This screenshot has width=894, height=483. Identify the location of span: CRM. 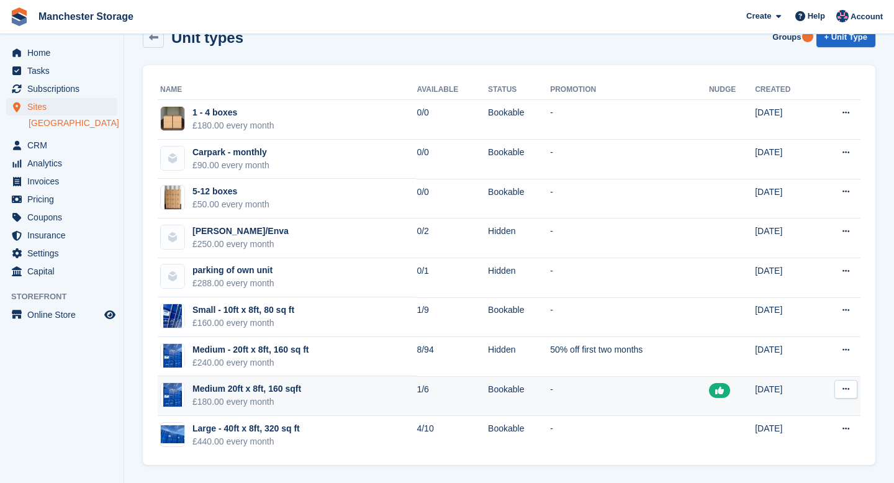
(65, 145).